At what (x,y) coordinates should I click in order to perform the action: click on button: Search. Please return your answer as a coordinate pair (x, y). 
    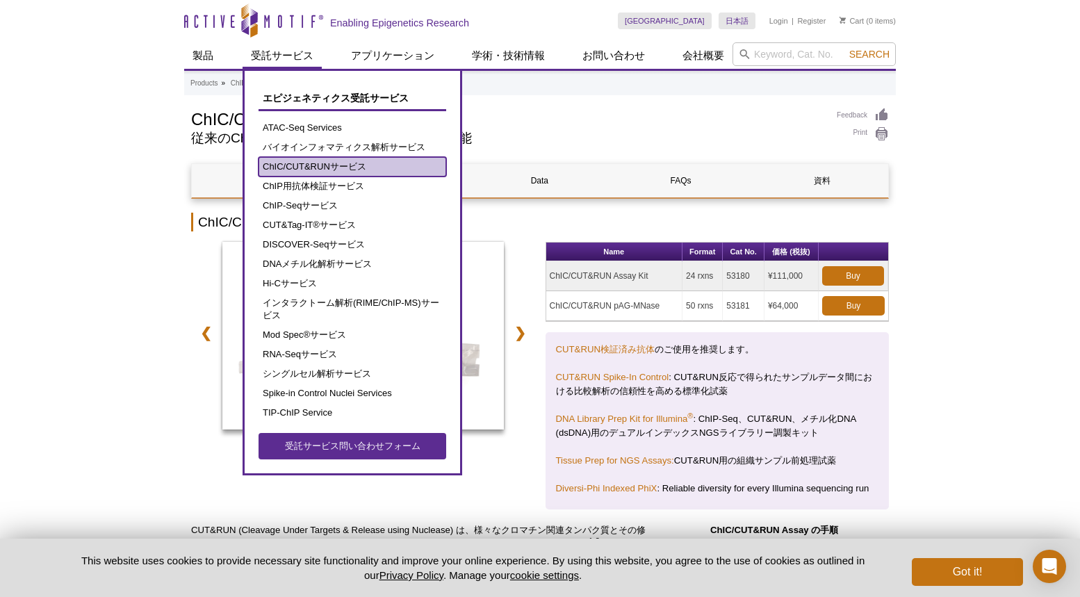
    Looking at the image, I should click on (869, 54).